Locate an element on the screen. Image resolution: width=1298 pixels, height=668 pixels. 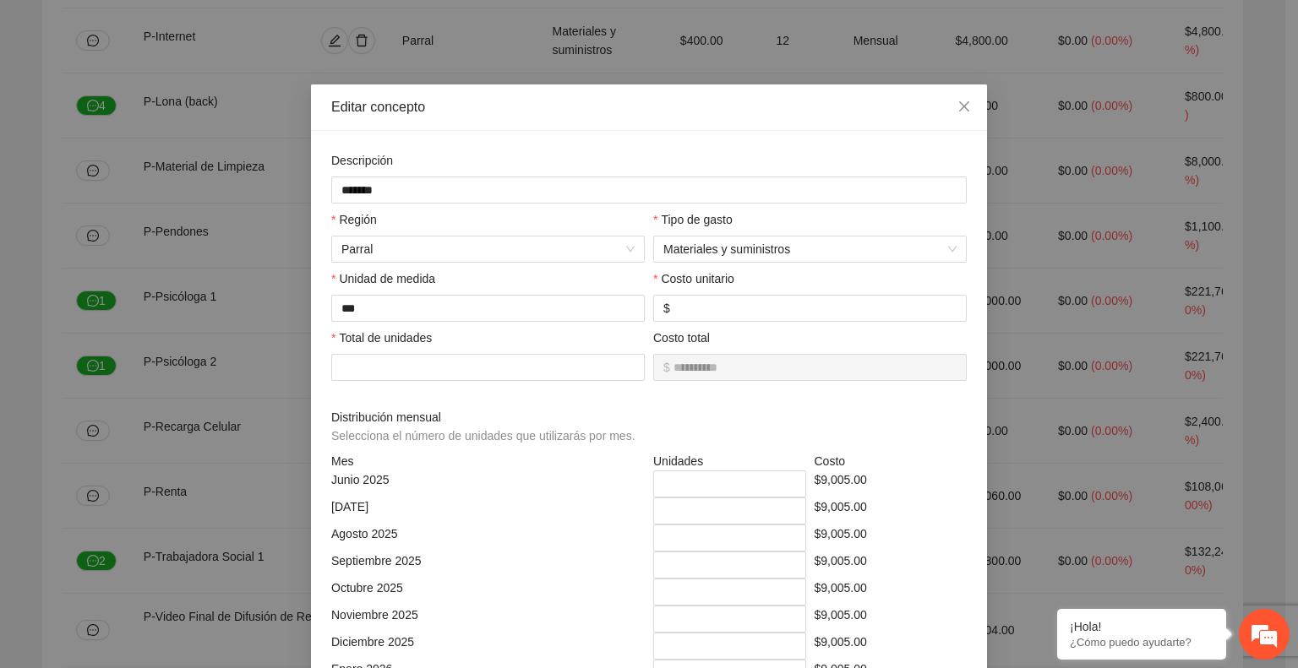
label: Unidad de medida is located at coordinates (383, 279).